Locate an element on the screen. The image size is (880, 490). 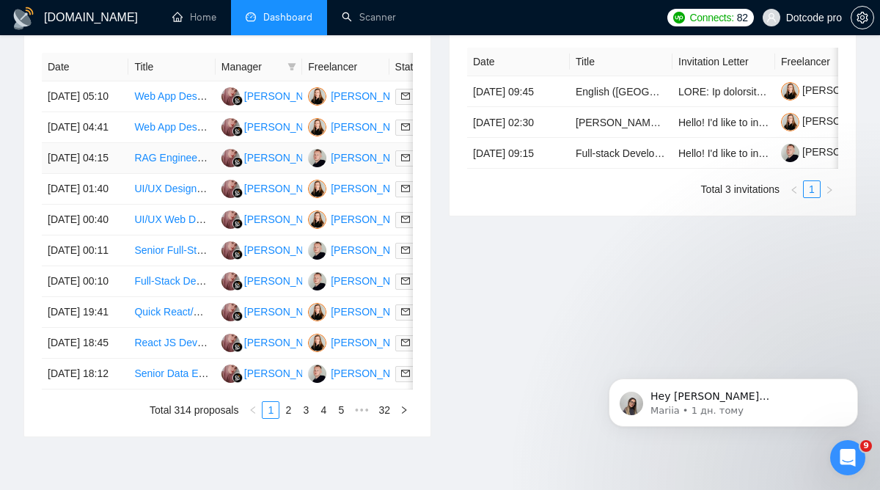
span: Status is located at coordinates (425, 67).